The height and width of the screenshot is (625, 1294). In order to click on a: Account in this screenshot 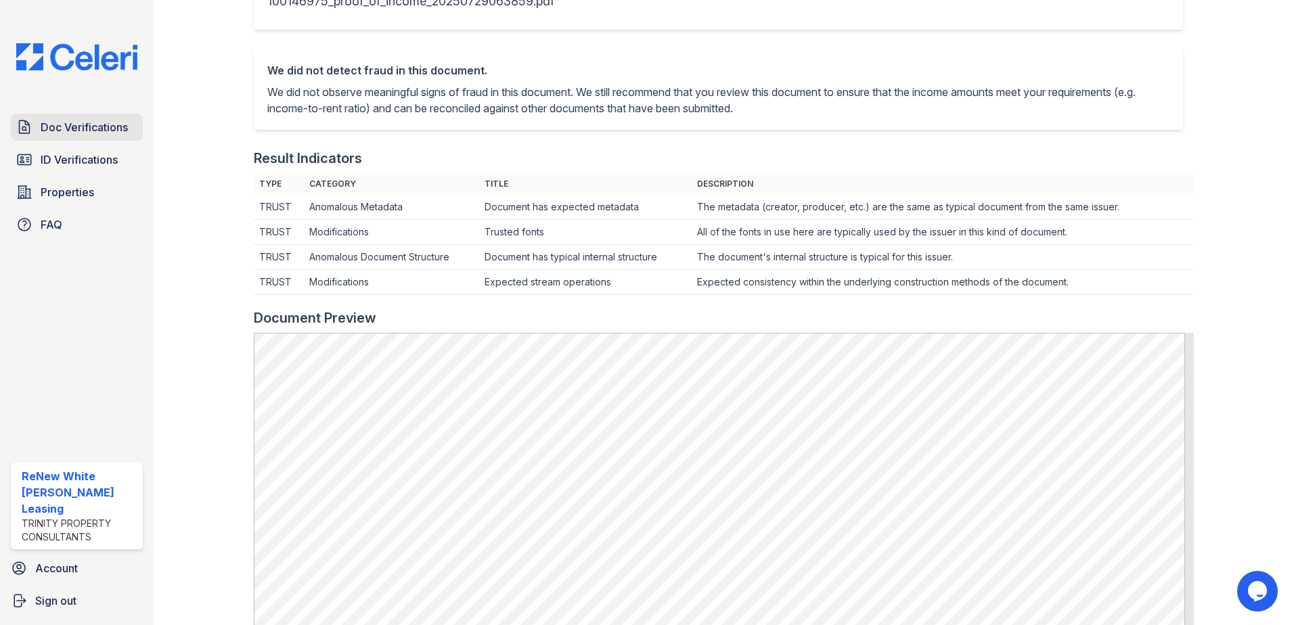, I will do `click(76, 569)`.